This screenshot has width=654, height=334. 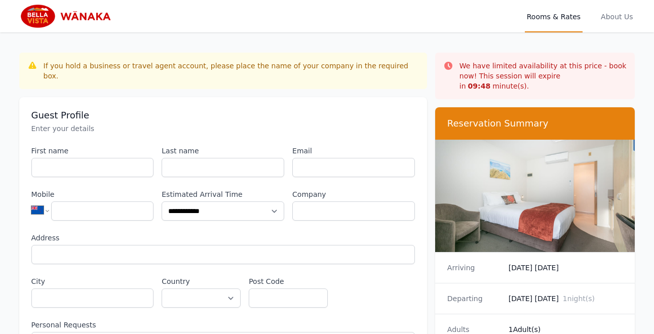 What do you see at coordinates (223, 129) in the screenshot?
I see `p: Enter your details` at bounding box center [223, 129].